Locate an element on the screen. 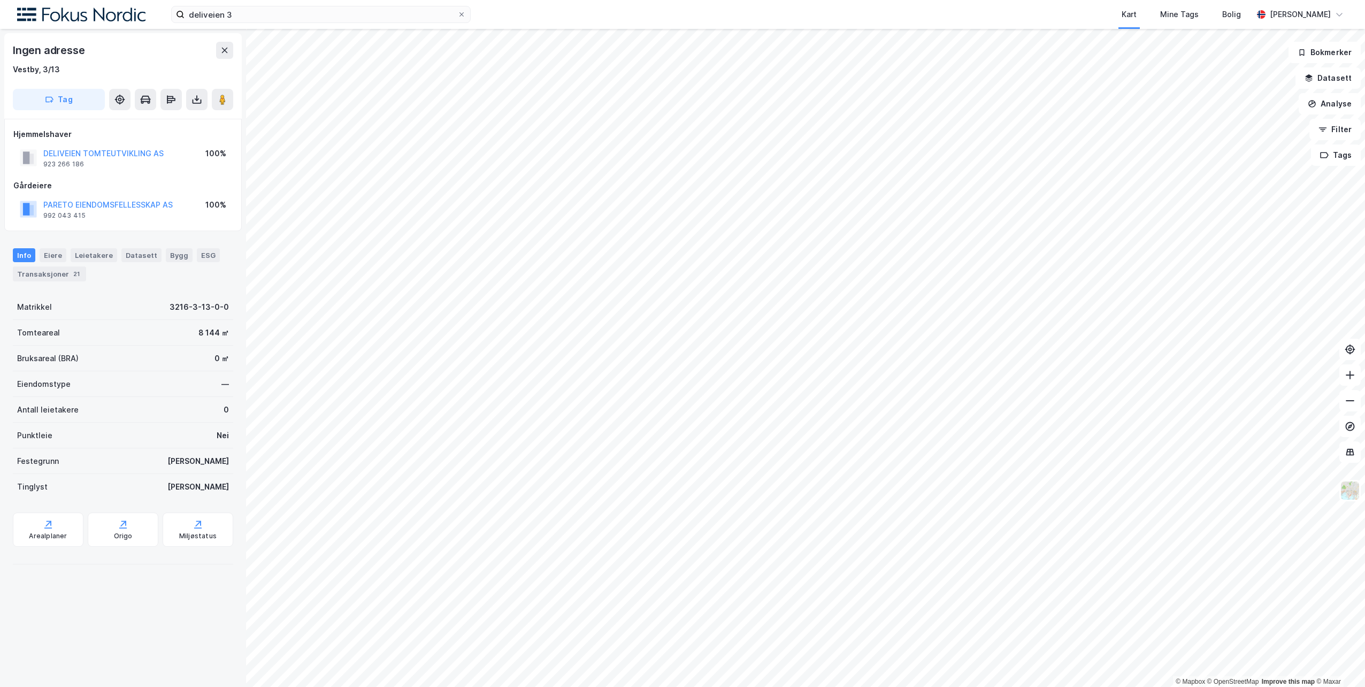 Image resolution: width=1365 pixels, height=687 pixels. div: 0 is located at coordinates (226, 410).